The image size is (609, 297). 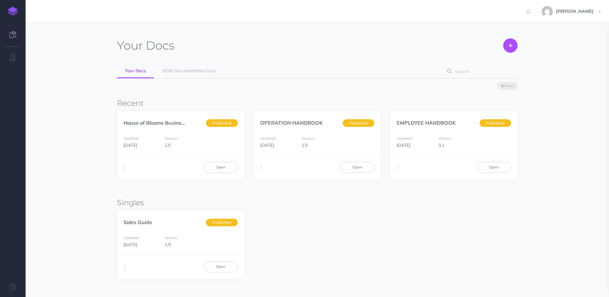 What do you see at coordinates (317, 103) in the screenshot?
I see `h3: Recent` at bounding box center [317, 103].